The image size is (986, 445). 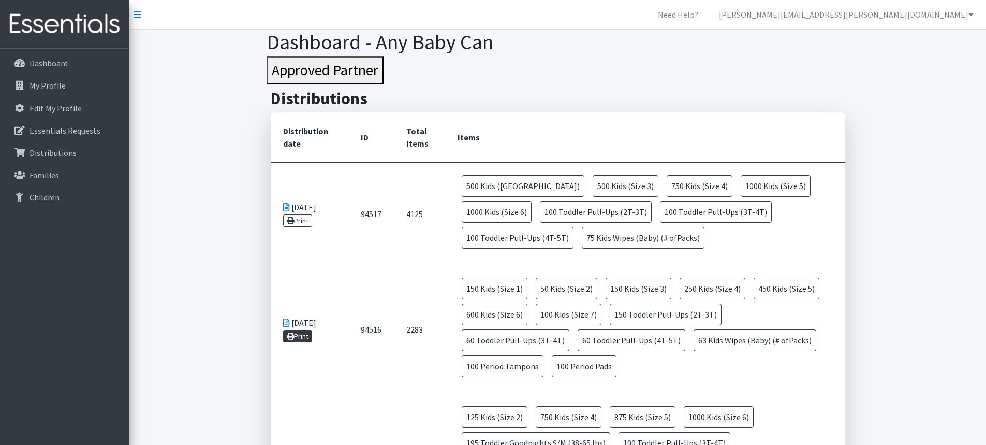 I want to click on a: Children, so click(x=65, y=197).